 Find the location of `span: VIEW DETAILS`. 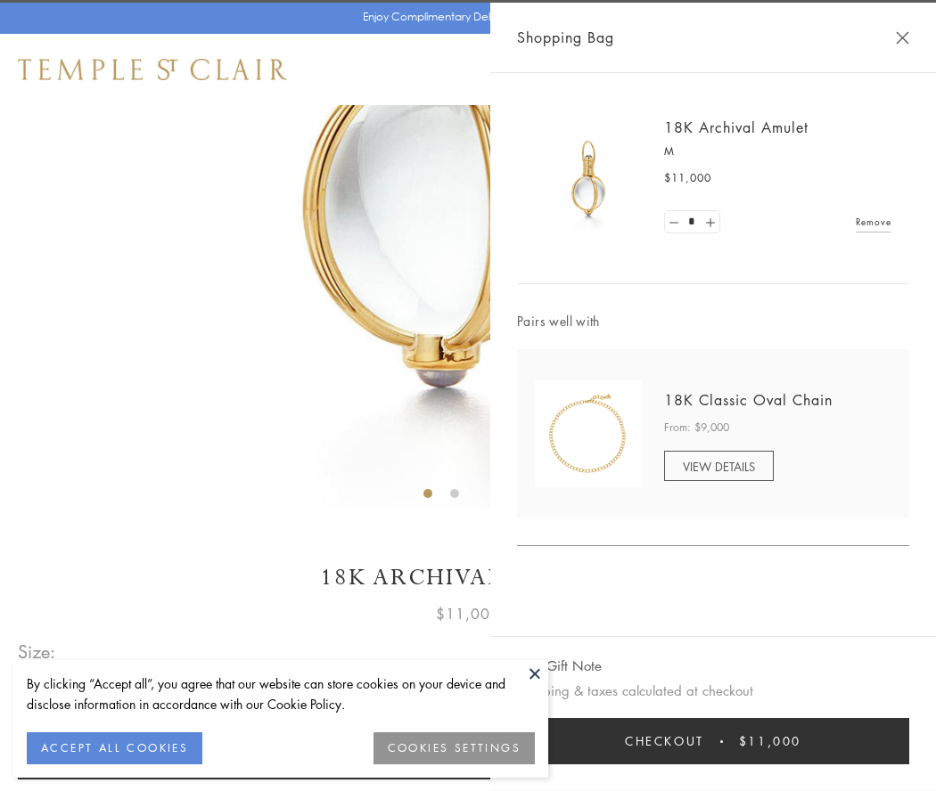

span: VIEW DETAILS is located at coordinates (718, 466).